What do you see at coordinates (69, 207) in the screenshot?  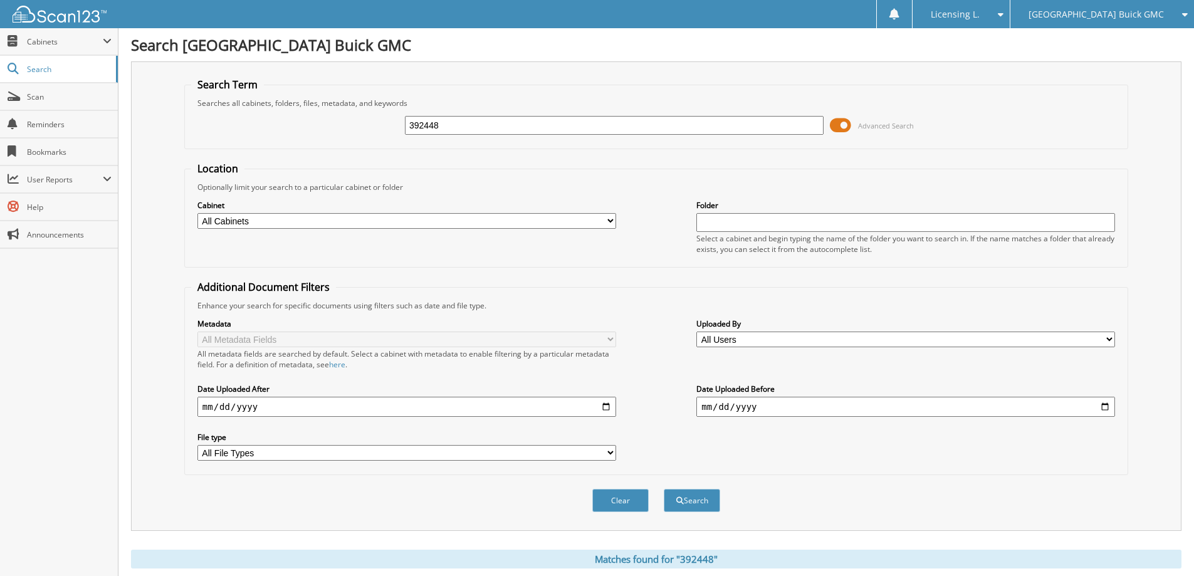 I see `span: Help` at bounding box center [69, 207].